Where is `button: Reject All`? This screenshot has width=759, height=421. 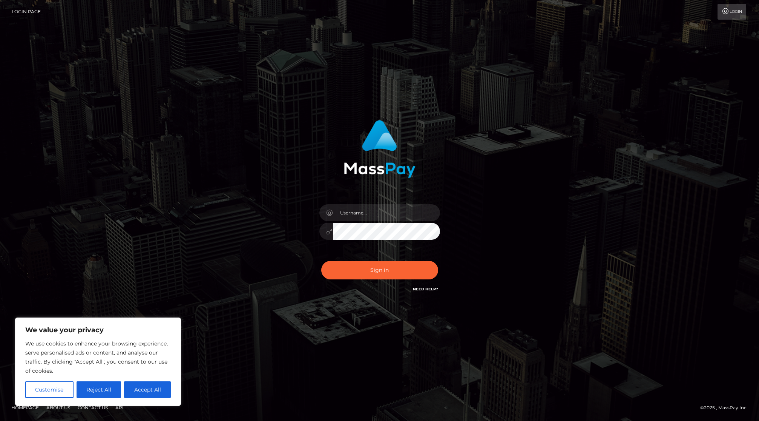
button: Reject All is located at coordinates (99, 389).